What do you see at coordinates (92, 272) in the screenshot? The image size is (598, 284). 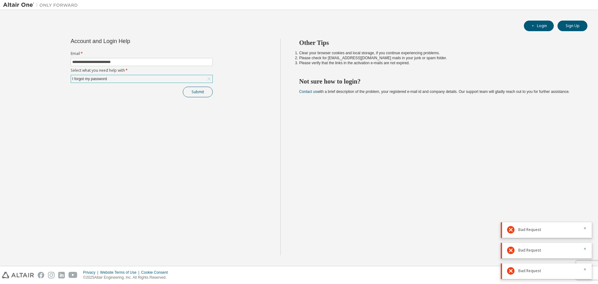 I see `div: Privacy` at bounding box center [92, 272].